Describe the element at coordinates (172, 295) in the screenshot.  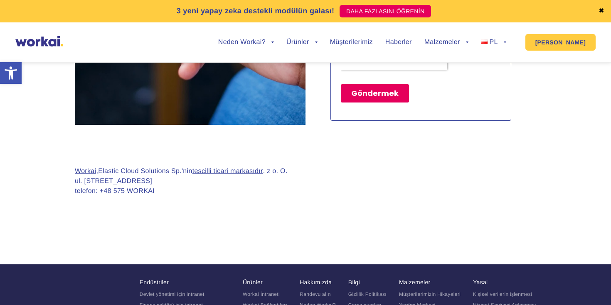
I see `a: Devlet yönetimi için intranet` at that location.